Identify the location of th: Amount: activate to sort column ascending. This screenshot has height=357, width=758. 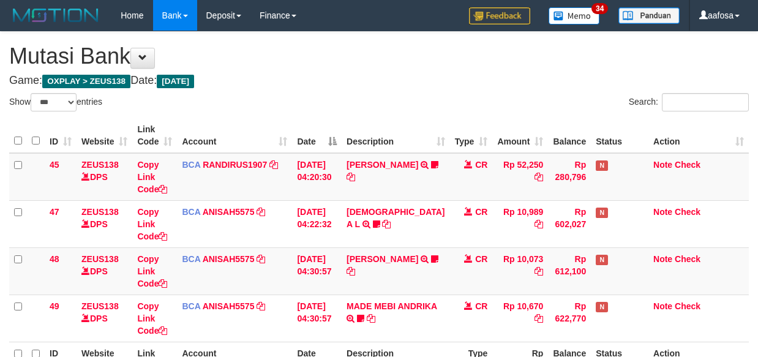
(520, 135).